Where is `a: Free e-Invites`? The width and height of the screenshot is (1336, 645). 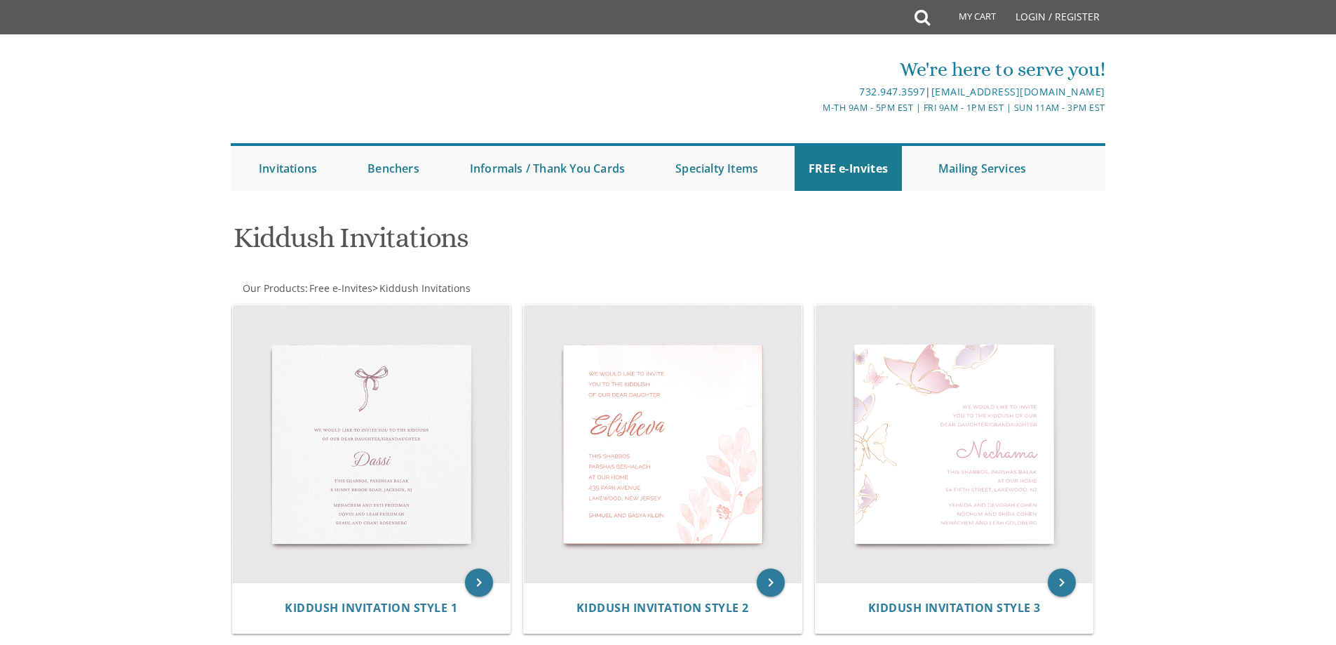 a: Free e-Invites is located at coordinates (340, 288).